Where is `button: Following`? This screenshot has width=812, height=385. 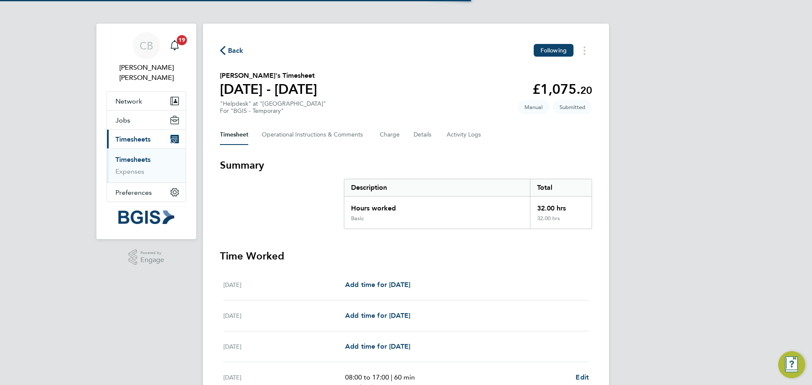 button: Following is located at coordinates (554, 50).